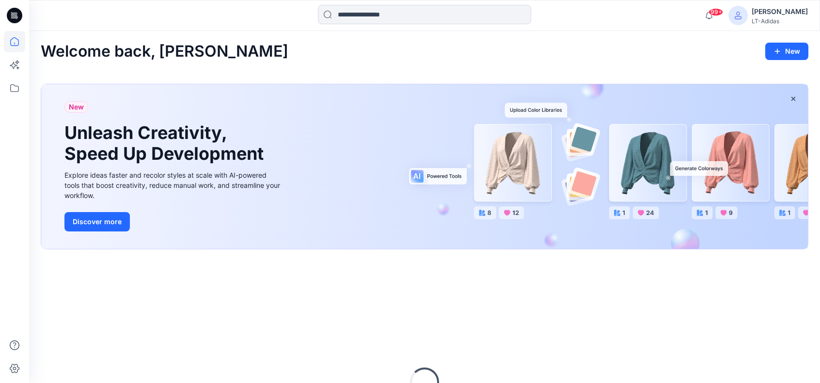  Describe the element at coordinates (787, 51) in the screenshot. I see `button: New` at that location.